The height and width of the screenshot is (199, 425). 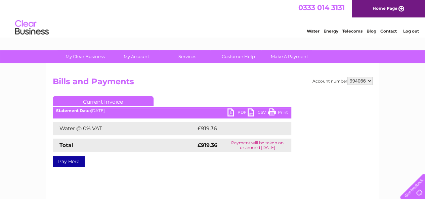 I want to click on a: Services, so click(x=187, y=56).